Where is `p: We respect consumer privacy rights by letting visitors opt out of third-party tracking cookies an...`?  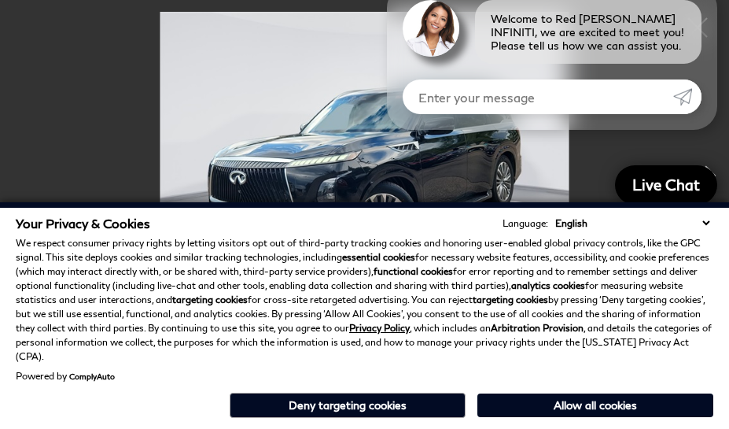 p: We respect consumer privacy rights by letting visitors opt out of third-party tracking cookies an... is located at coordinates (364, 300).